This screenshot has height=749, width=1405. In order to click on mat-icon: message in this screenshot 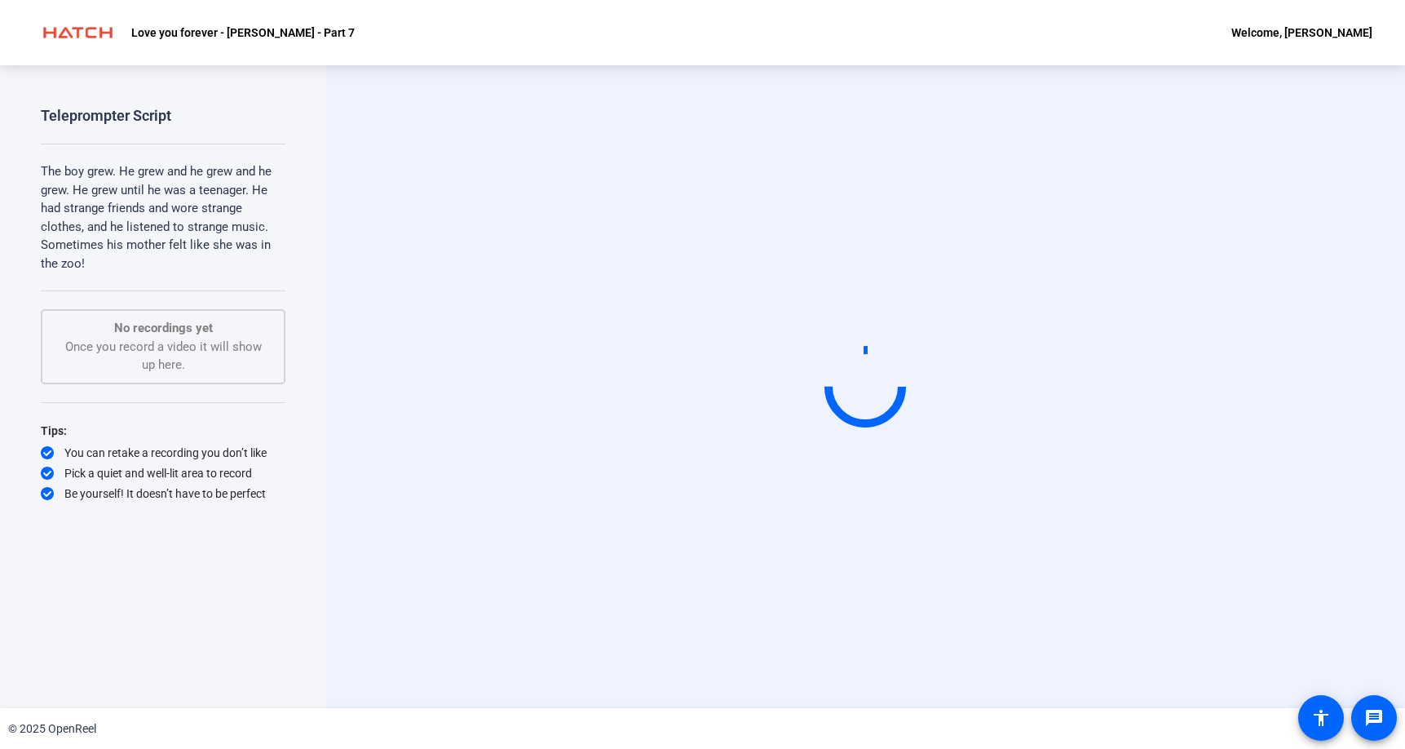, I will do `click(1374, 718)`.